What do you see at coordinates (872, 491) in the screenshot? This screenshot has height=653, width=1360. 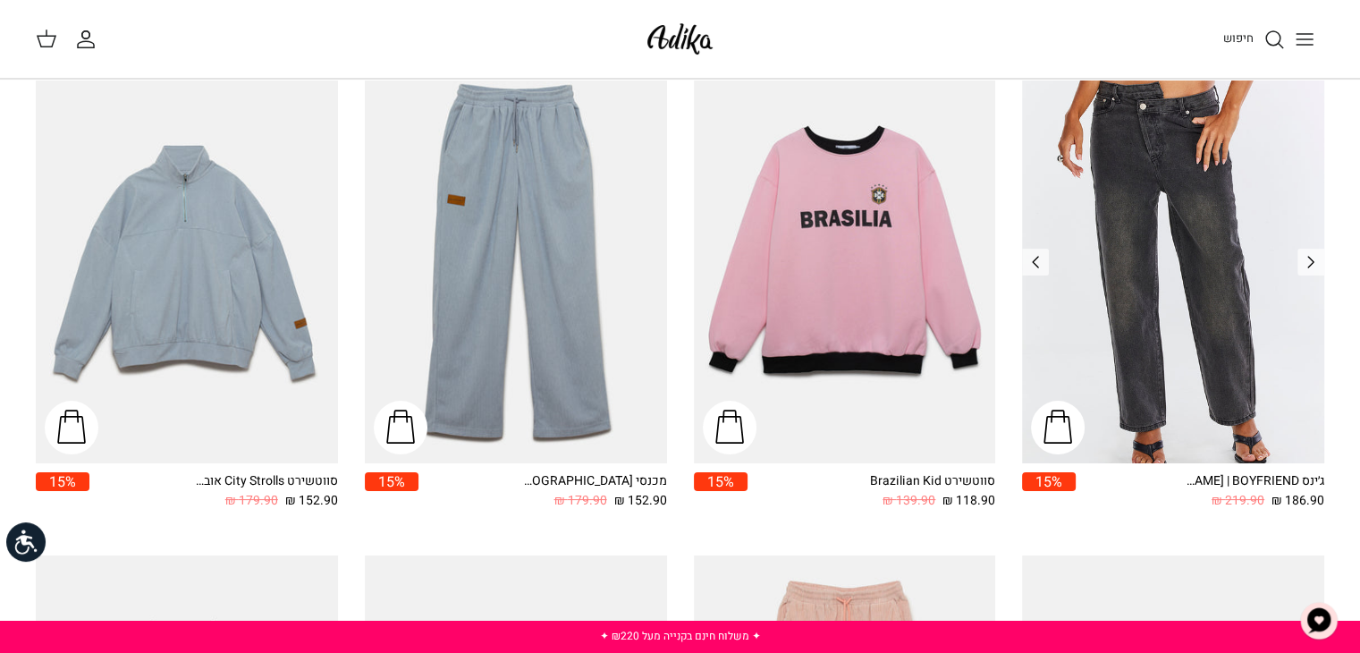 I see `a: סווטשירט Brazilian Kid 118.90 ₪ 139.90 ₪` at bounding box center [872, 491].